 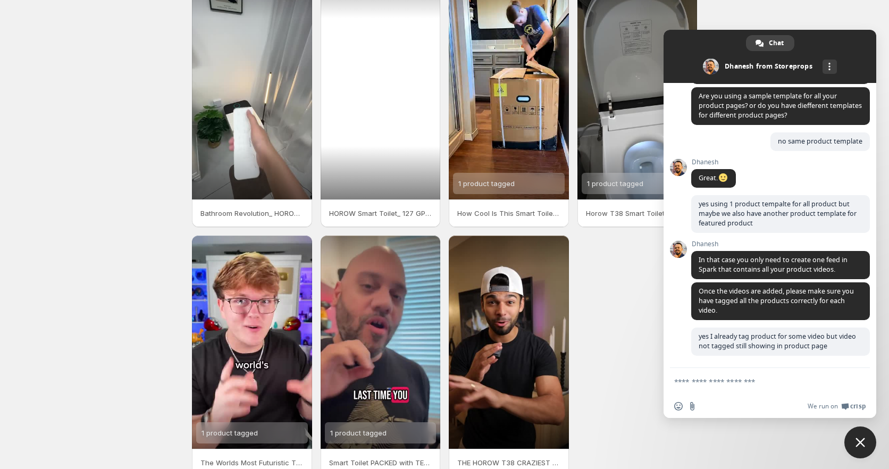 I want to click on p: THE HOROW T38 CRAZIEST SMART TOILET smarthome cooltech hometech horow jayhym, so click(x=509, y=462).